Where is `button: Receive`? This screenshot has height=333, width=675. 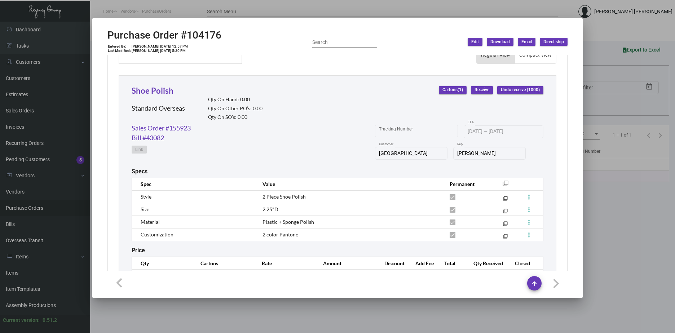
button: Receive is located at coordinates (482, 90).